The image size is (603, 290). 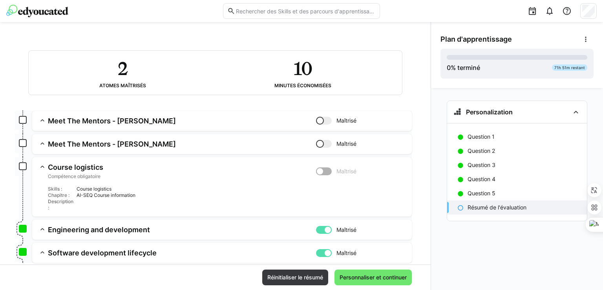 I want to click on h3: Personalization, so click(x=489, y=112).